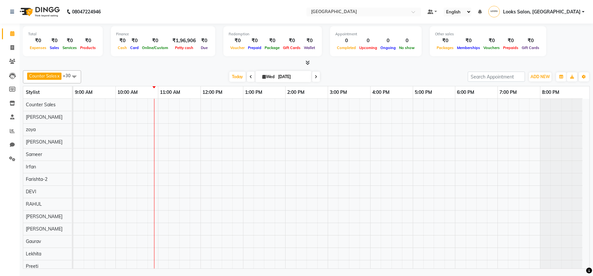  What do you see at coordinates (184, 48) in the screenshot?
I see `span: Petty cash` at bounding box center [184, 48].